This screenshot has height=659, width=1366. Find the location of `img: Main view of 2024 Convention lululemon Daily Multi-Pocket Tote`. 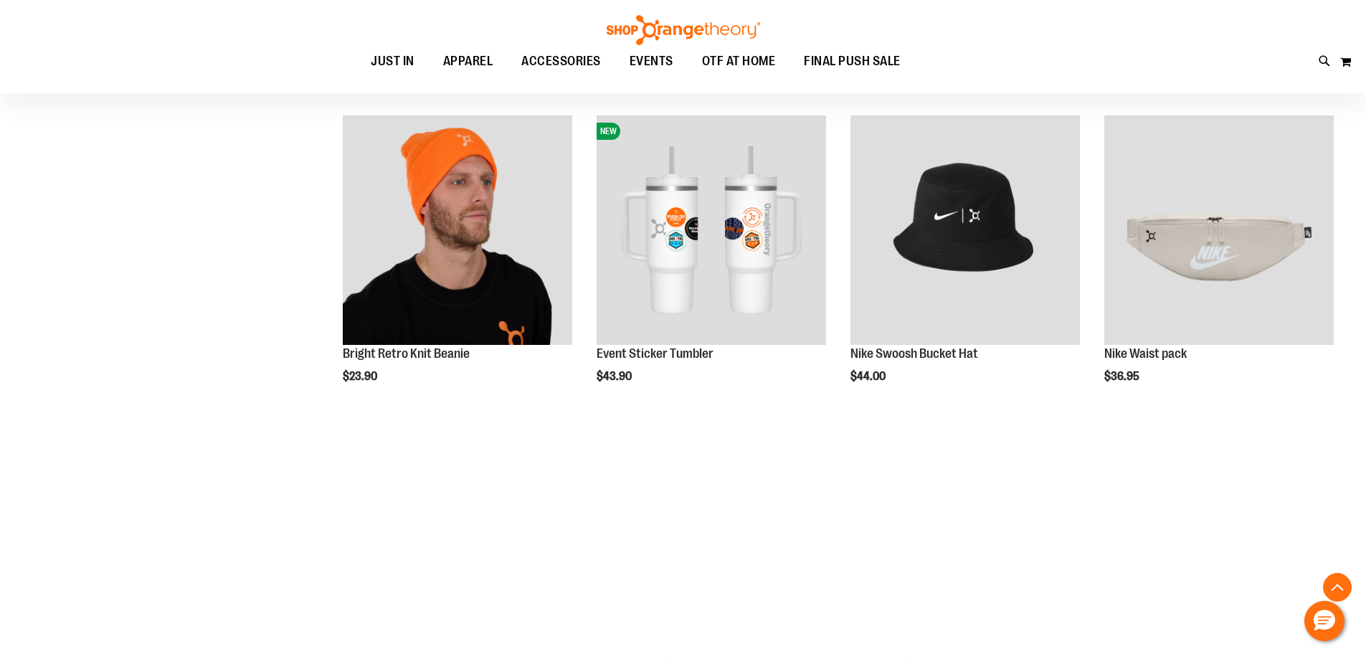

img: Main view of 2024 Convention lululemon Daily Multi-Pocket Tote is located at coordinates (458, 542).